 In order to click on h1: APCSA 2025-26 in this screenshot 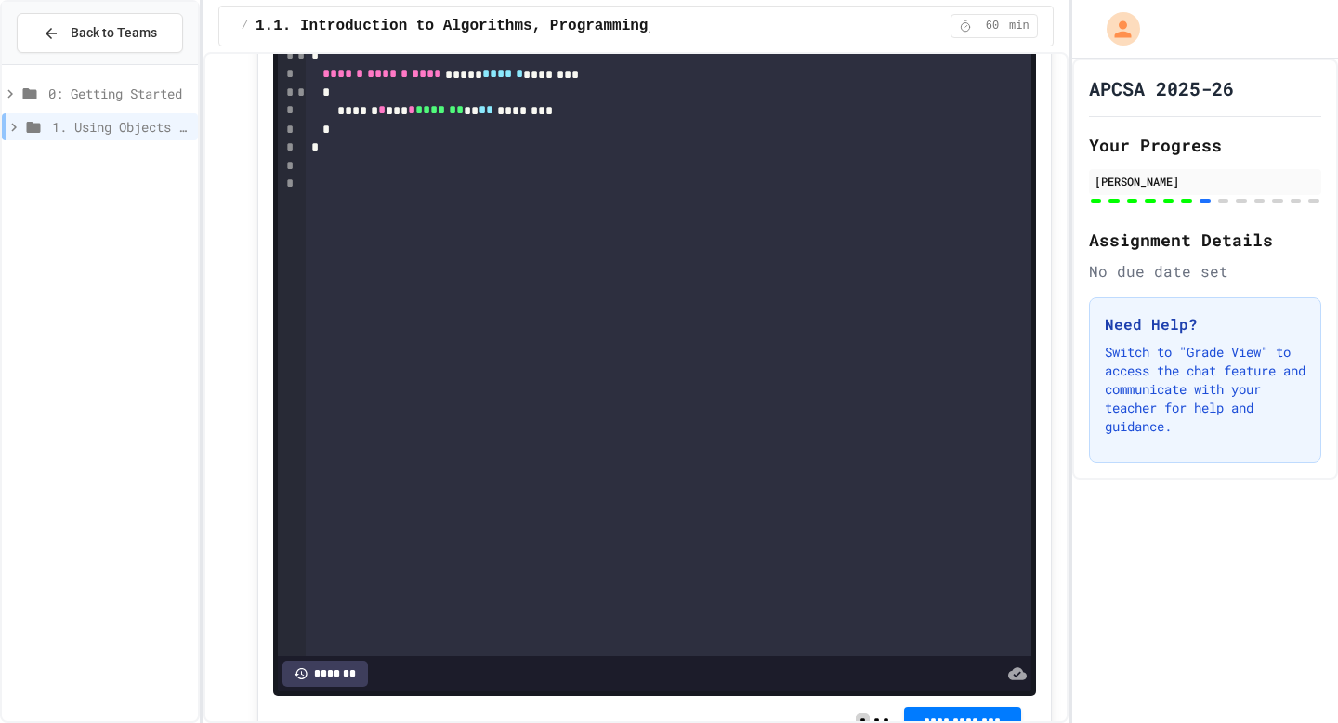, I will do `click(1161, 88)`.